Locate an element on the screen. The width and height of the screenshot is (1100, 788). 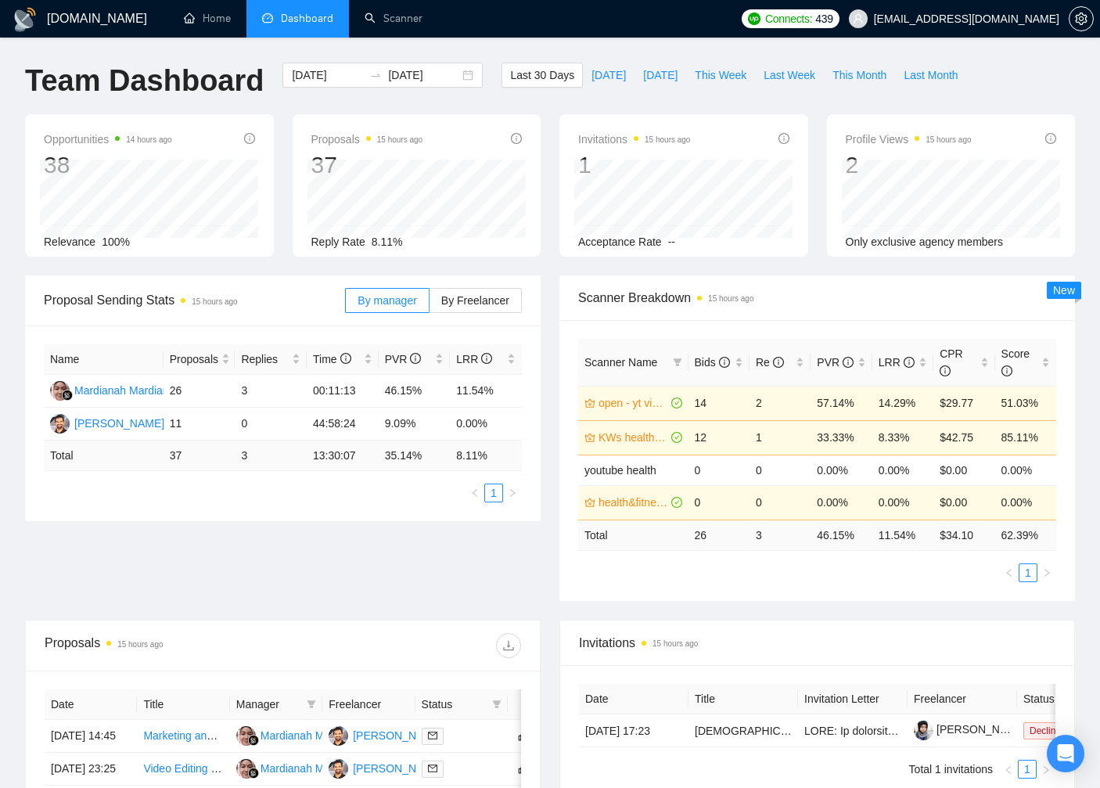
button: Last Month is located at coordinates (930, 75).